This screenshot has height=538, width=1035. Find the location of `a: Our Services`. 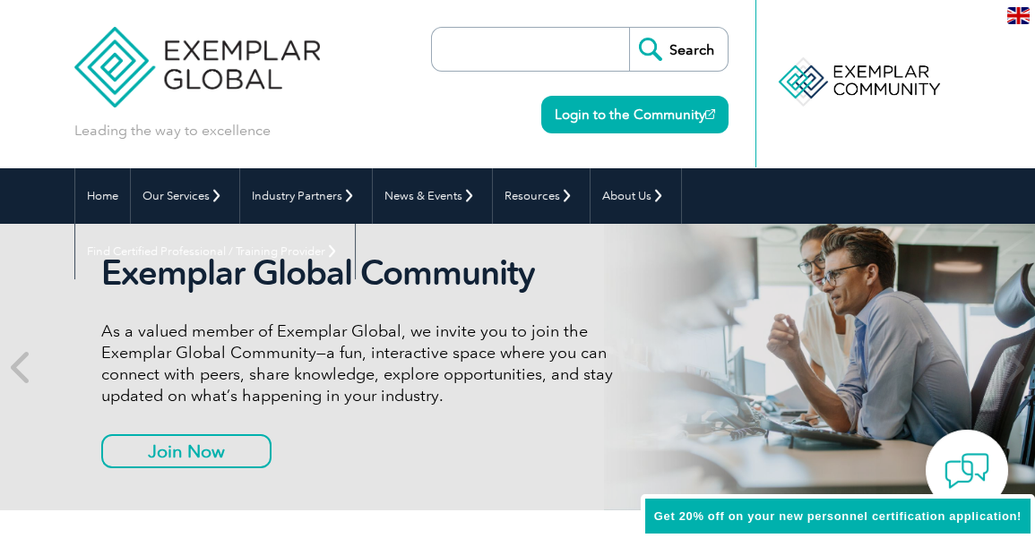

a: Our Services is located at coordinates (185, 196).